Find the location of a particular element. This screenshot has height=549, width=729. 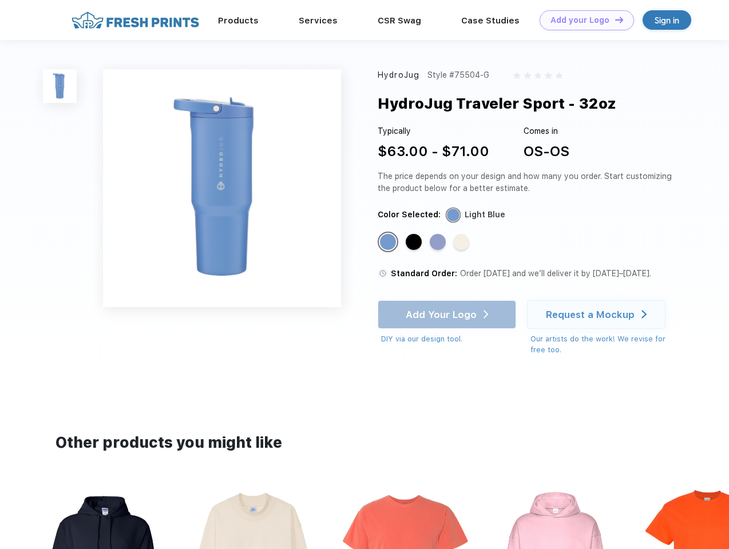

img: func=resize&h=640 is located at coordinates (222, 188).